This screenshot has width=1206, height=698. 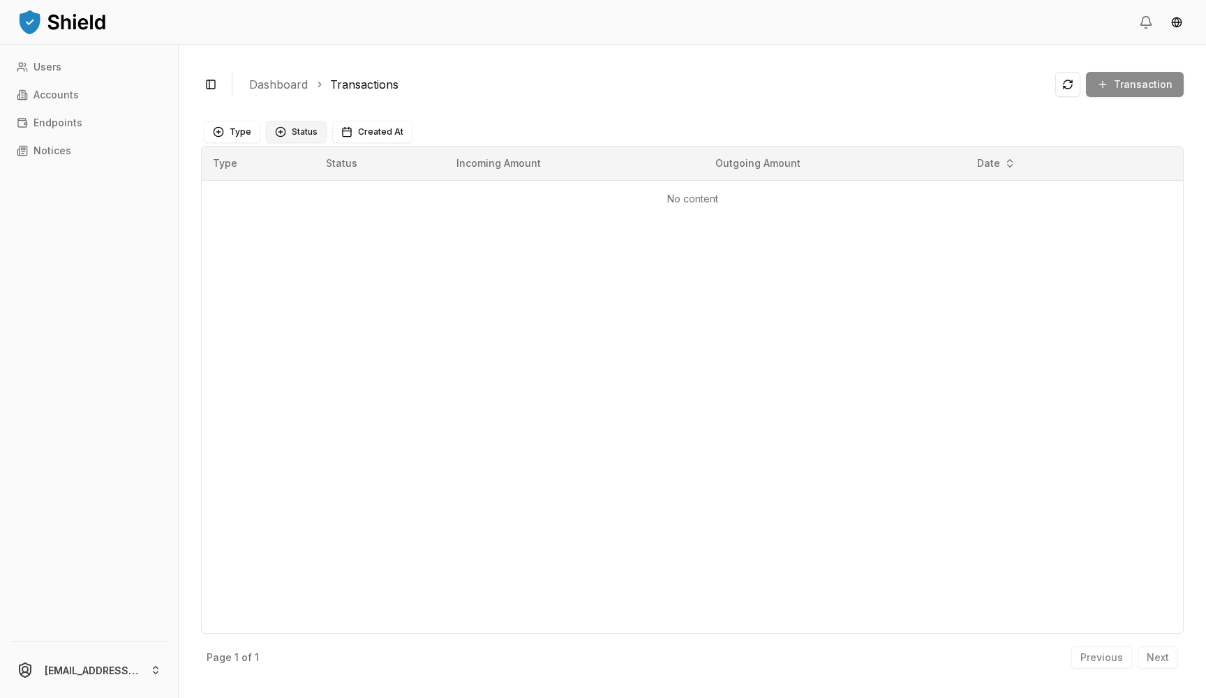 What do you see at coordinates (52, 151) in the screenshot?
I see `p: Notices` at bounding box center [52, 151].